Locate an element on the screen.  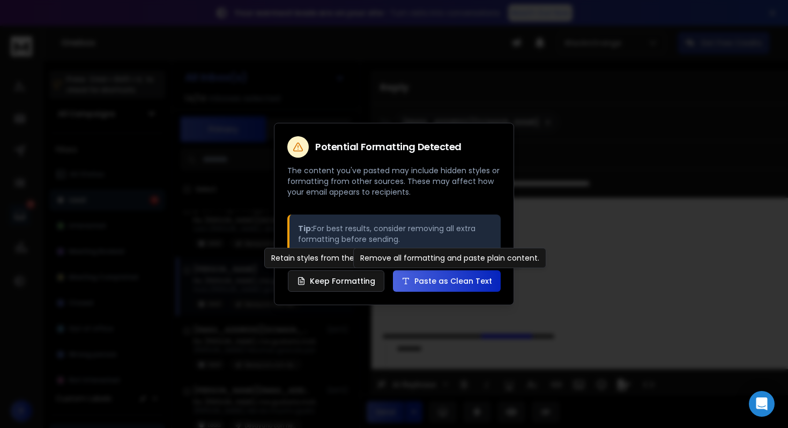
div: Open Intercom Messenger is located at coordinates (762, 404).